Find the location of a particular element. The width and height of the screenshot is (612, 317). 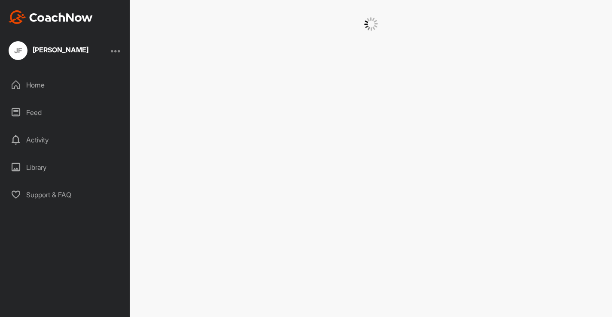

img: G6gVgL6ErOh57ABN0eRmCEwV0I4iEi4d8EwaPGI0tHgoAbU4EAHFLEQAh+QQFCgALACwIAA4AGAASAAAEbHDJSesaOCdk+8xg... is located at coordinates (371, 24).